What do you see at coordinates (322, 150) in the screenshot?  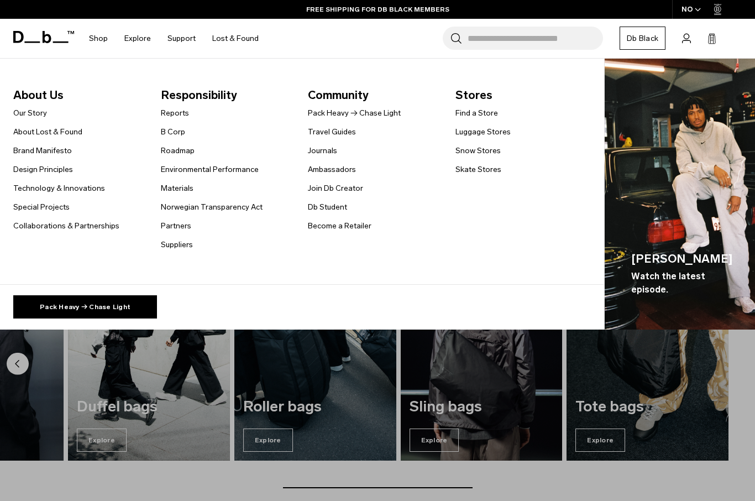 I see `a: Journals` at bounding box center [322, 150].